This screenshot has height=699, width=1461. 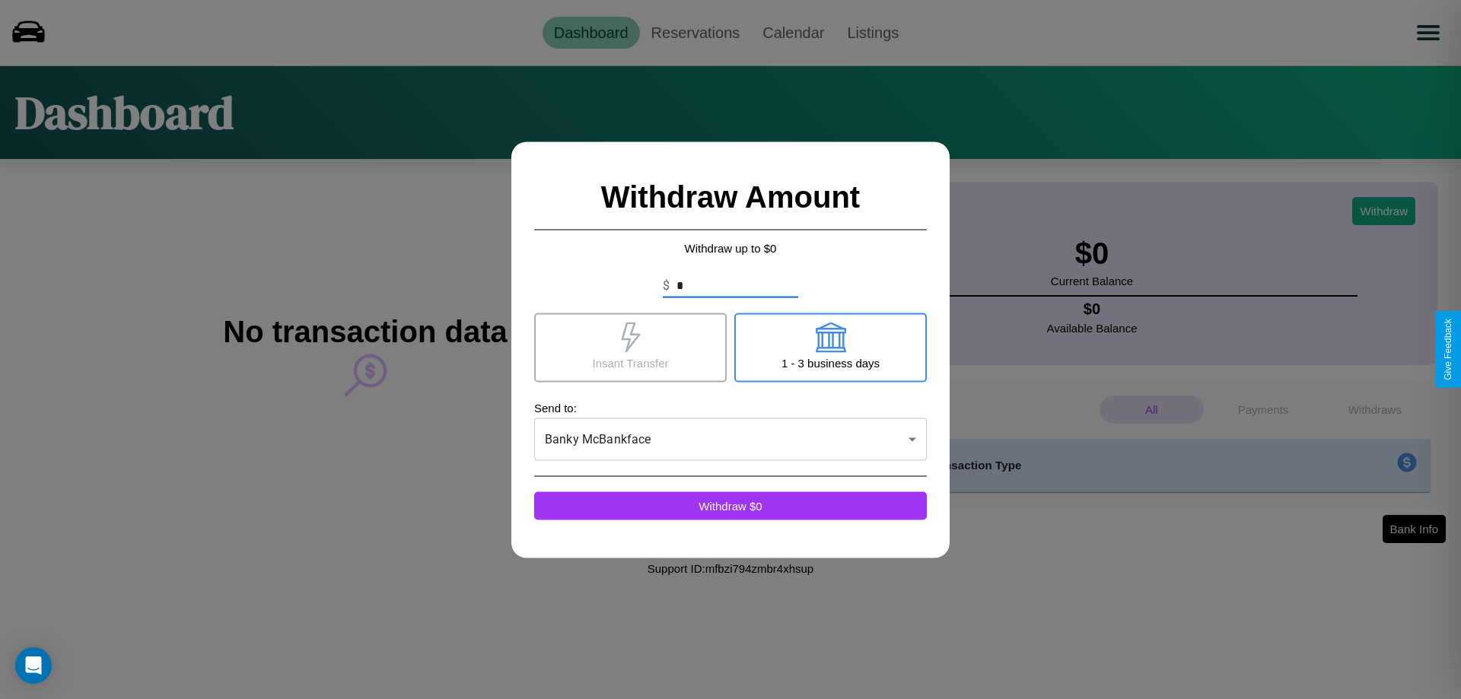 I want to click on p: 1 - 3 business days, so click(x=830, y=362).